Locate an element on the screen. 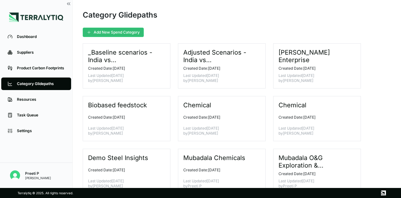 The image size is (401, 198). div: Product Carbon Footprints is located at coordinates (41, 68).